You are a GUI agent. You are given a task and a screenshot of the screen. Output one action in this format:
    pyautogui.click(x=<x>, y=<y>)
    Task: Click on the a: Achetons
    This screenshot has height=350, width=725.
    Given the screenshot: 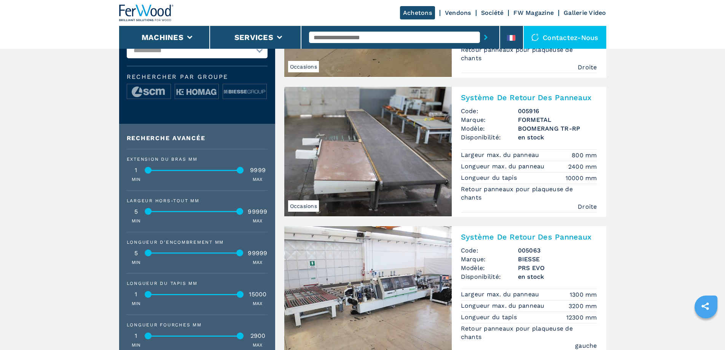 What is the action you would take?
    pyautogui.click(x=418, y=13)
    